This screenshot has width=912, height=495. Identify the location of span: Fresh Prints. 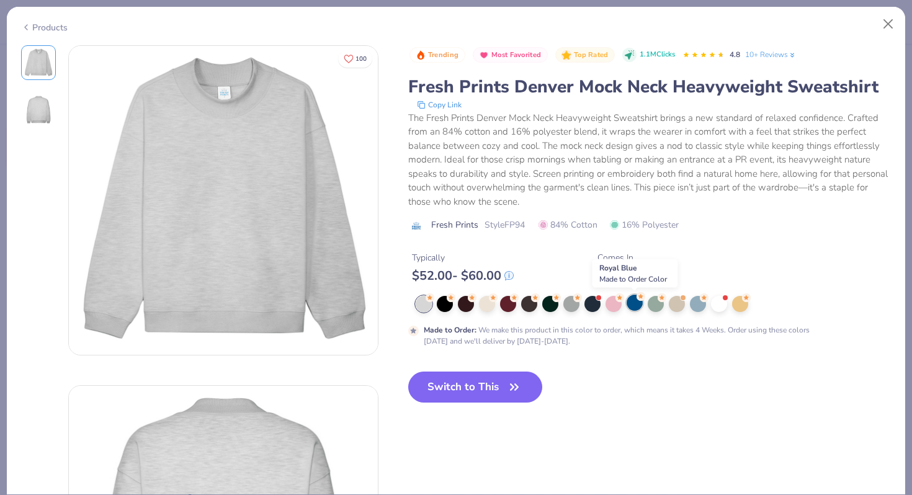
(455, 225).